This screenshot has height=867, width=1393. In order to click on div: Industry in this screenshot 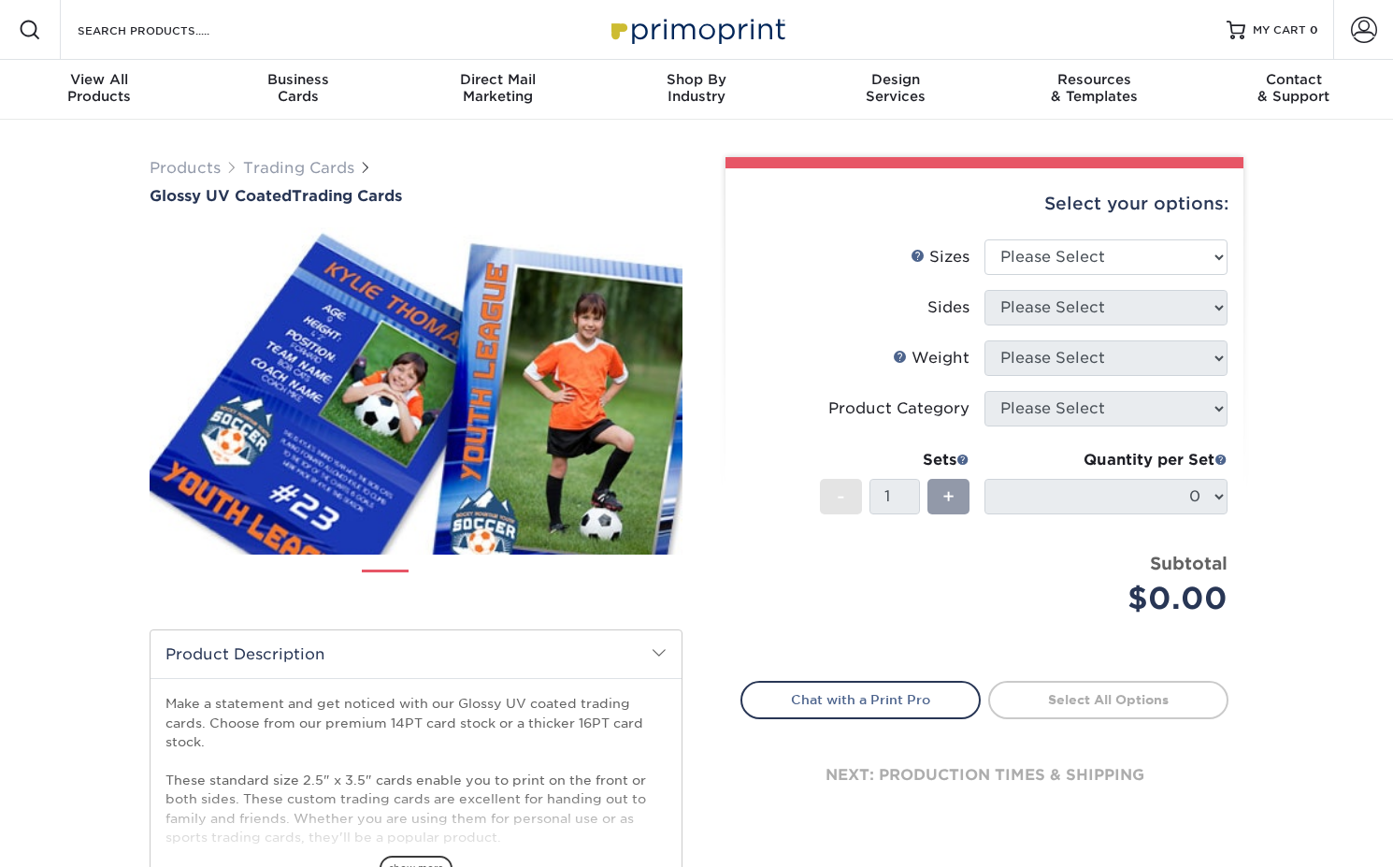, I will do `click(696, 88)`.